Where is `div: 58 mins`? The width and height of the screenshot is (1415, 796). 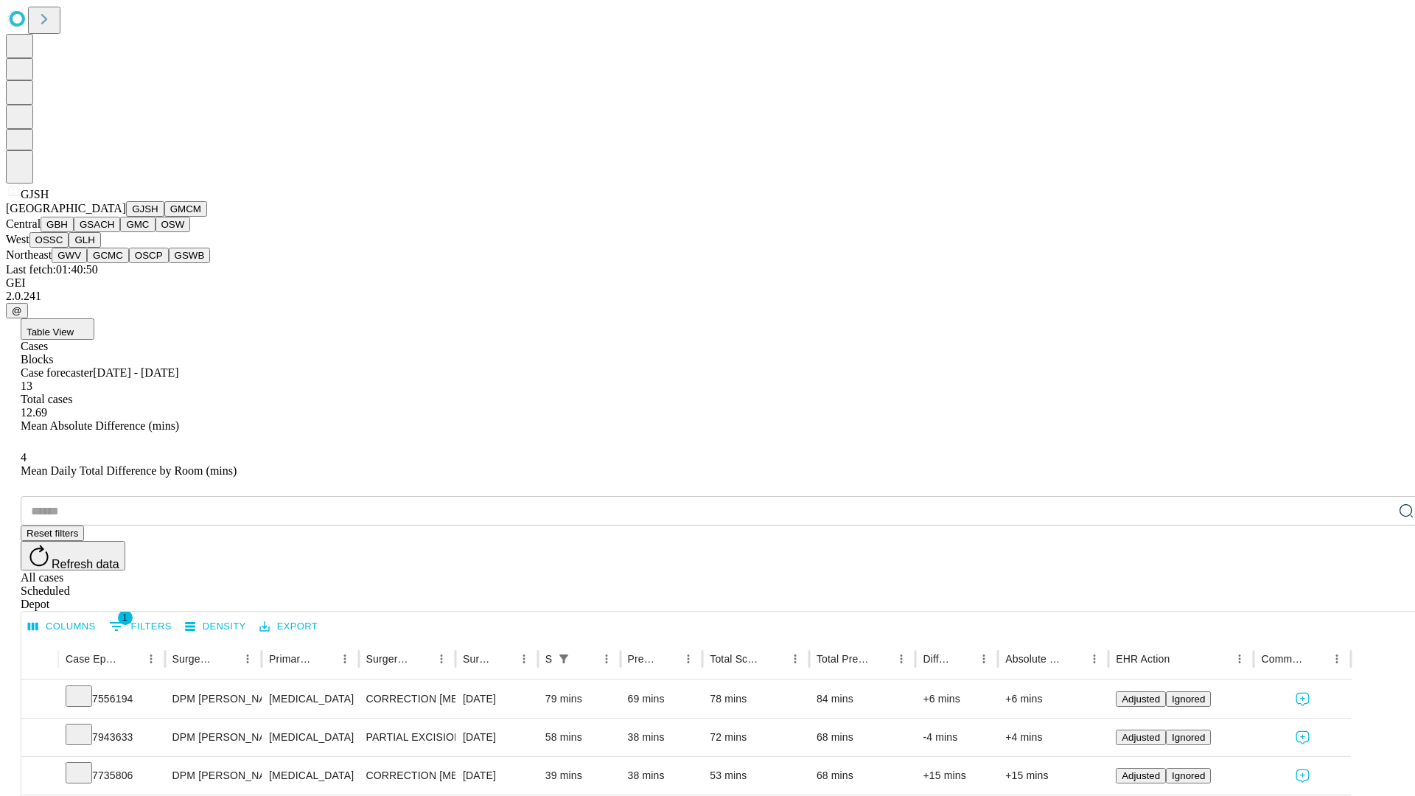 div: 58 mins is located at coordinates (579, 737).